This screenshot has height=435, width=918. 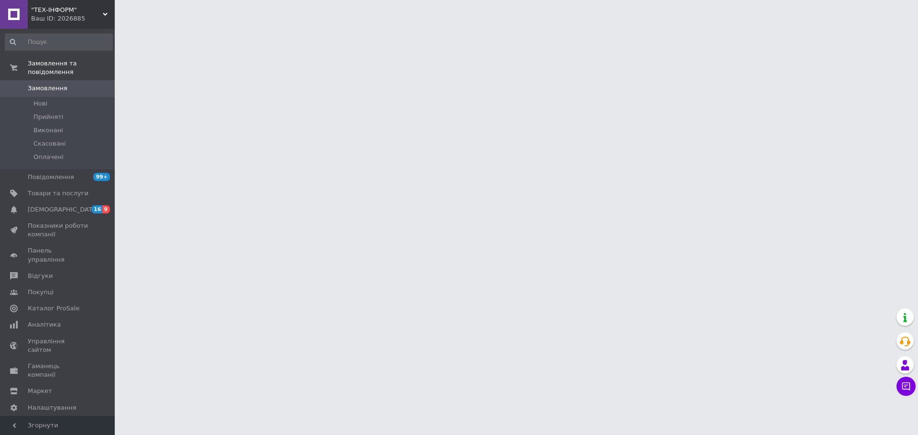 What do you see at coordinates (52, 408) in the screenshot?
I see `span: Налаштування` at bounding box center [52, 408].